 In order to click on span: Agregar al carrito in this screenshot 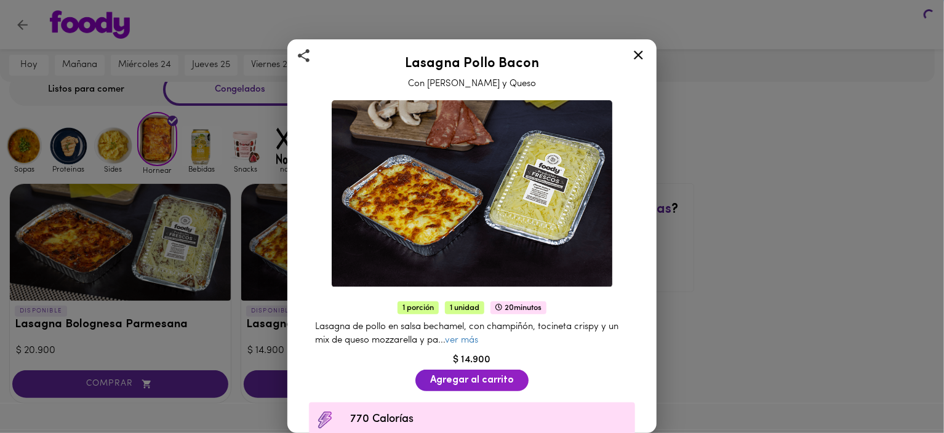, I will do `click(472, 380)`.